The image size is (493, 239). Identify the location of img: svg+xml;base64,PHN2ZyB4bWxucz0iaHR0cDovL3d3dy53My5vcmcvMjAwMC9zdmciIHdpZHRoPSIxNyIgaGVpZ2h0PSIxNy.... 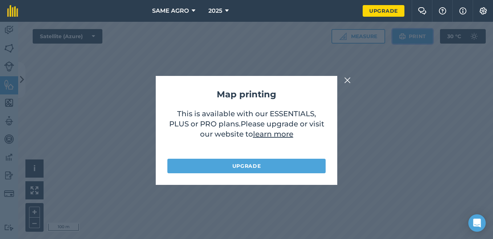
(463, 11).